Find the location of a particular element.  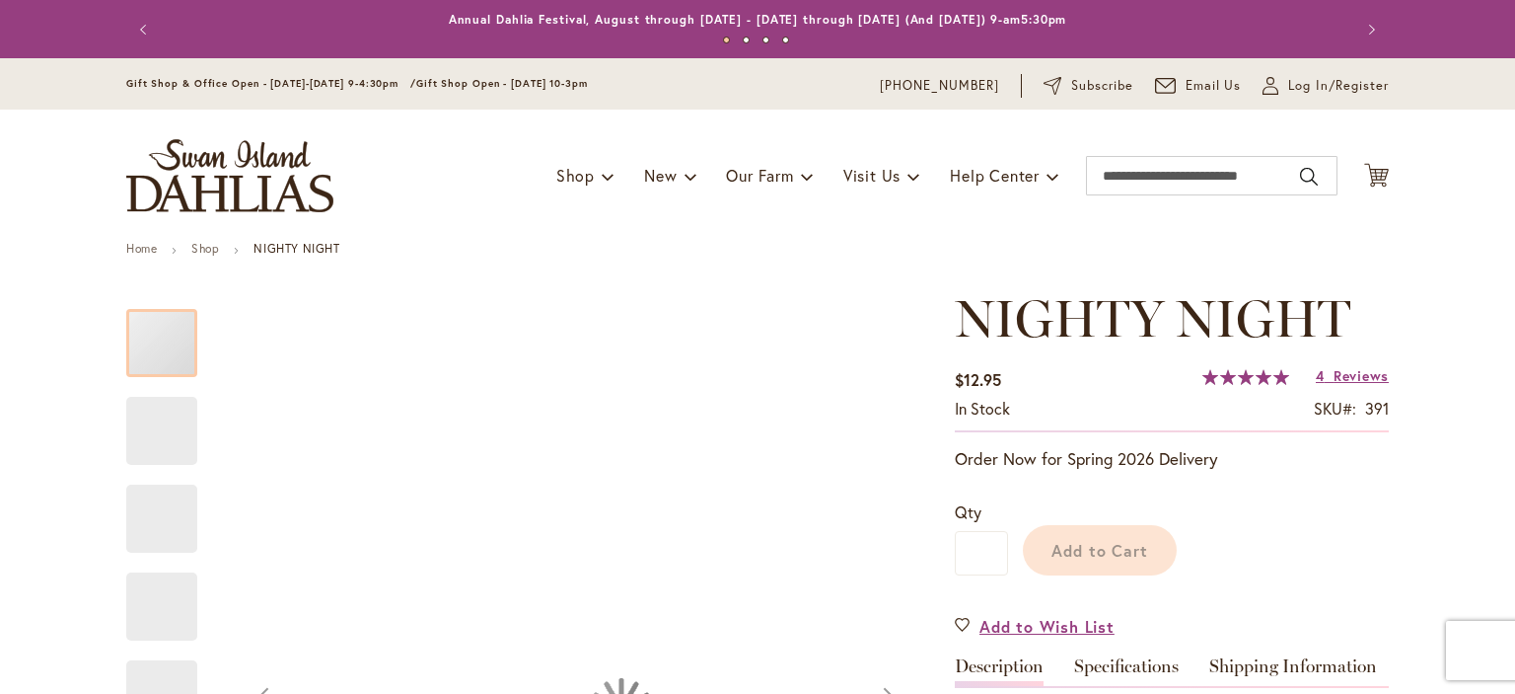

span: Shop is located at coordinates (575, 175).